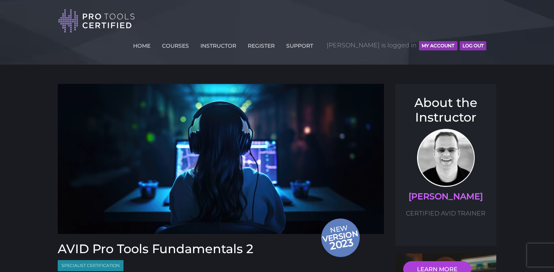 The height and width of the screenshot is (272, 554). I want to click on a: COURSES, so click(175, 44).